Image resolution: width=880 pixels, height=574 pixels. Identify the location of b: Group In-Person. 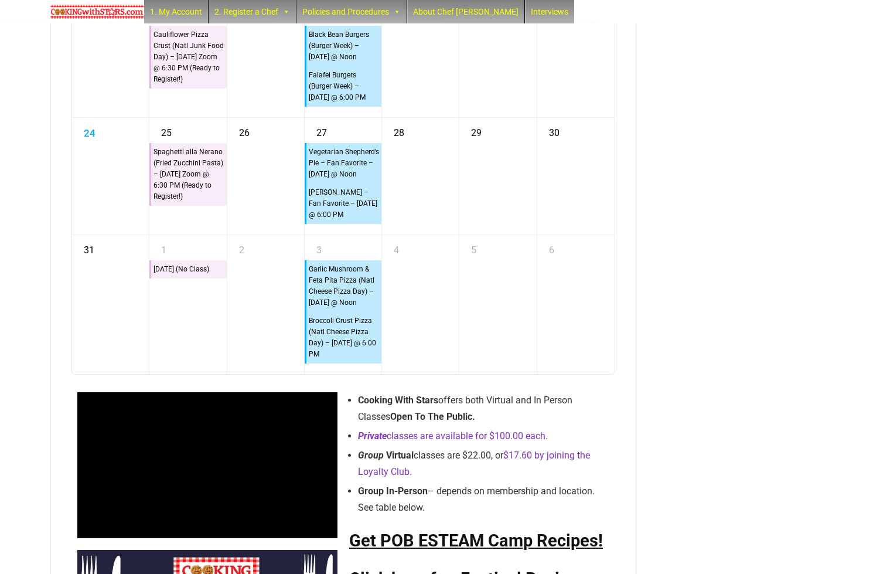
(393, 491).